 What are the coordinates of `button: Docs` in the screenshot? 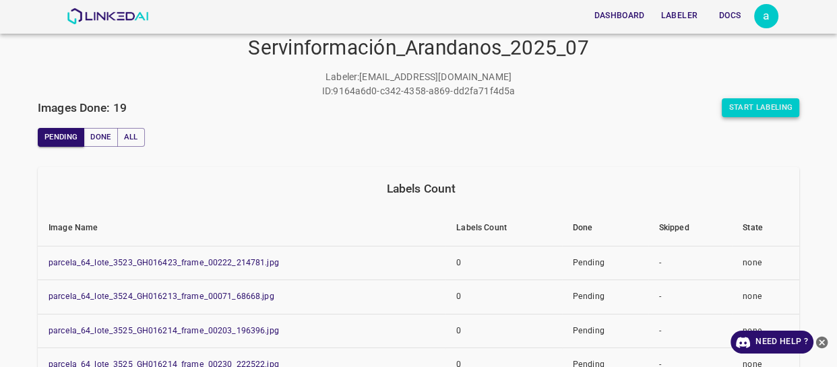 It's located at (730, 15).